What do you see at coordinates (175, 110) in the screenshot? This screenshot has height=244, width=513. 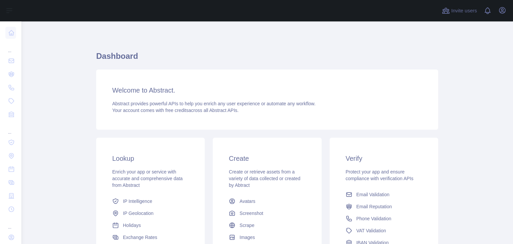 I see `span: Your account comes with across all Abstract APIs.` at bounding box center [175, 110].